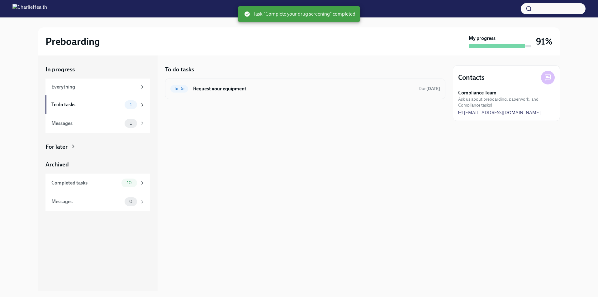 The image size is (598, 297). What do you see at coordinates (482, 38) in the screenshot?
I see `strong: My progress` at bounding box center [482, 38].